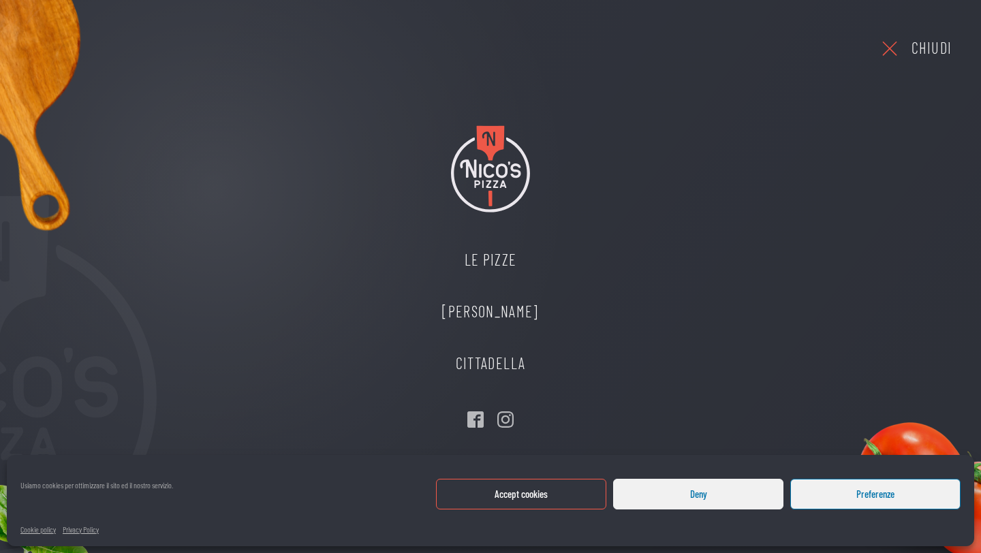 This screenshot has height=553, width=981. Describe the element at coordinates (698, 494) in the screenshot. I see `button: Deny` at that location.